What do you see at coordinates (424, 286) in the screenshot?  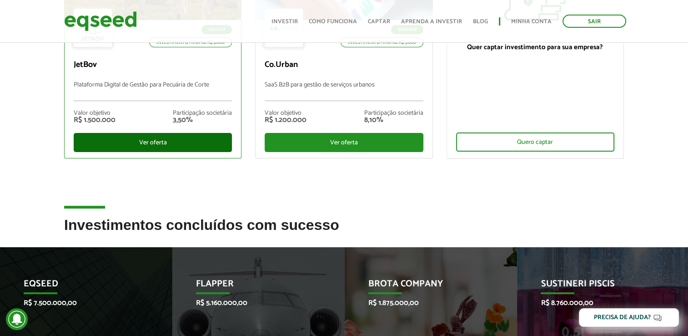 I see `p: Brota Company` at bounding box center [424, 286].